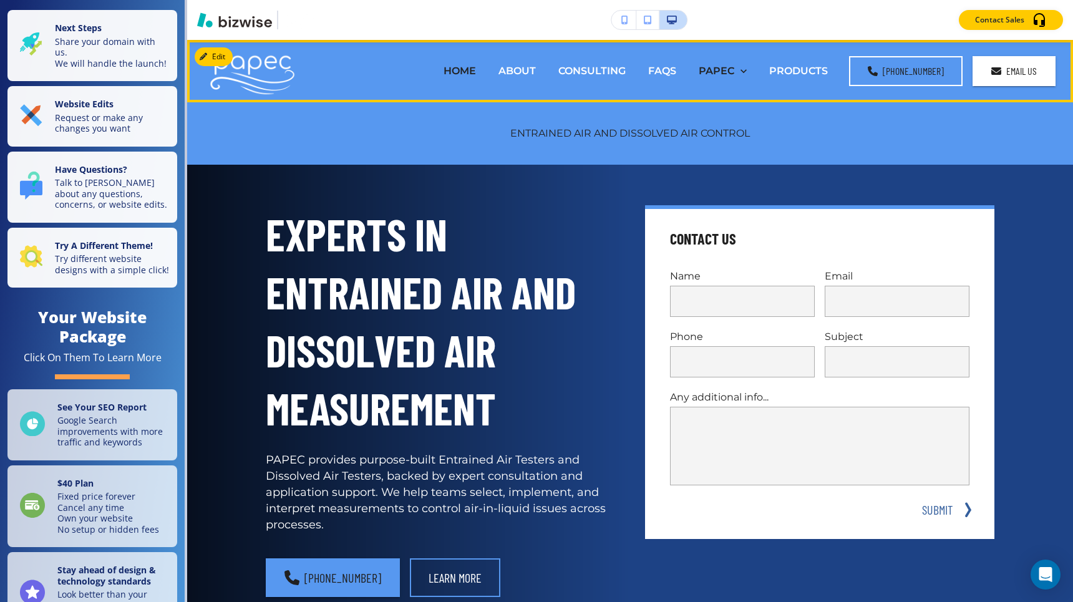 The image size is (1073, 602). What do you see at coordinates (798, 70) in the screenshot?
I see `p: PRODUCTS` at bounding box center [798, 70].